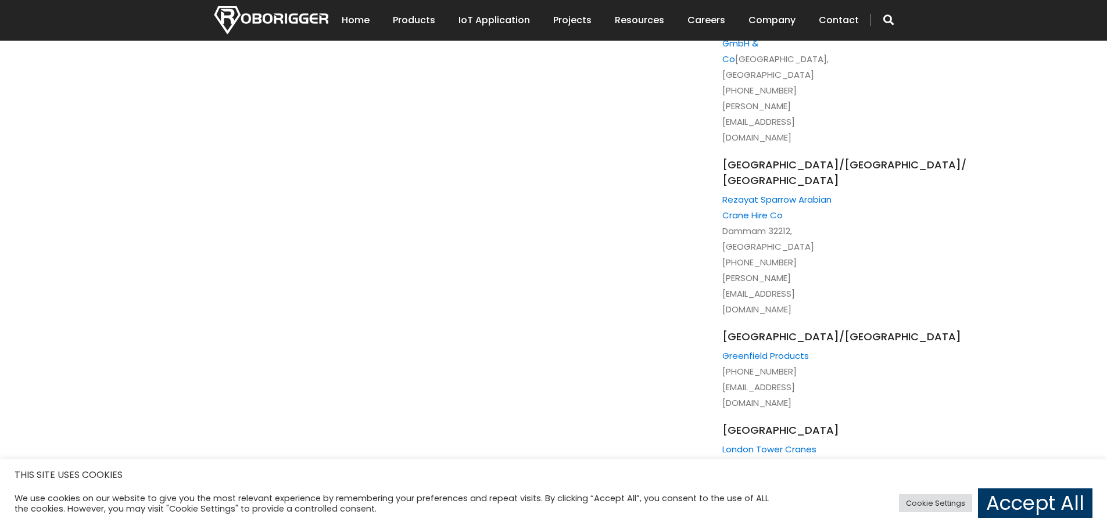 The image size is (1107, 529). What do you see at coordinates (838, 20) in the screenshot?
I see `a: Contact` at bounding box center [838, 20].